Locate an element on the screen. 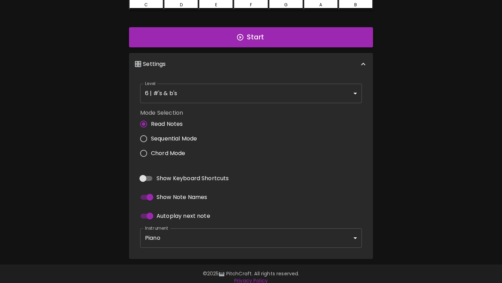 This screenshot has width=502, height=283. div: E is located at coordinates (216, 5).